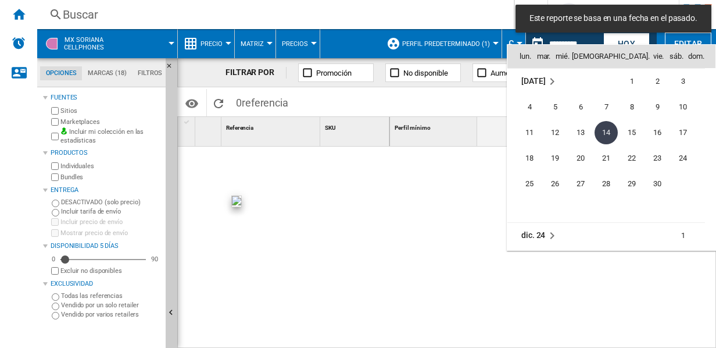 This screenshot has height=348, width=716. Describe the element at coordinates (525, 158) in the screenshot. I see `td: Monday November 18 2024` at that location.